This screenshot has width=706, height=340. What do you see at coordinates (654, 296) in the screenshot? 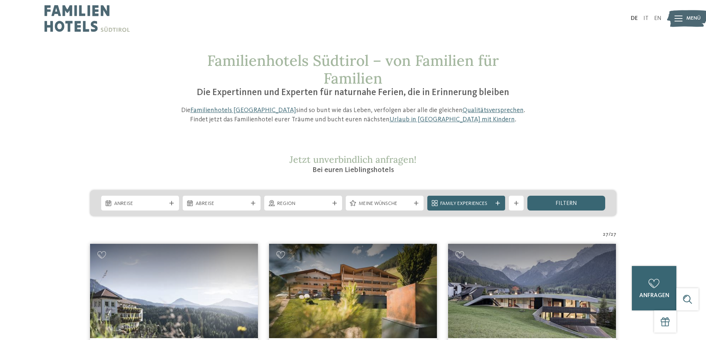
I see `span: anfragen` at bounding box center [654, 296].